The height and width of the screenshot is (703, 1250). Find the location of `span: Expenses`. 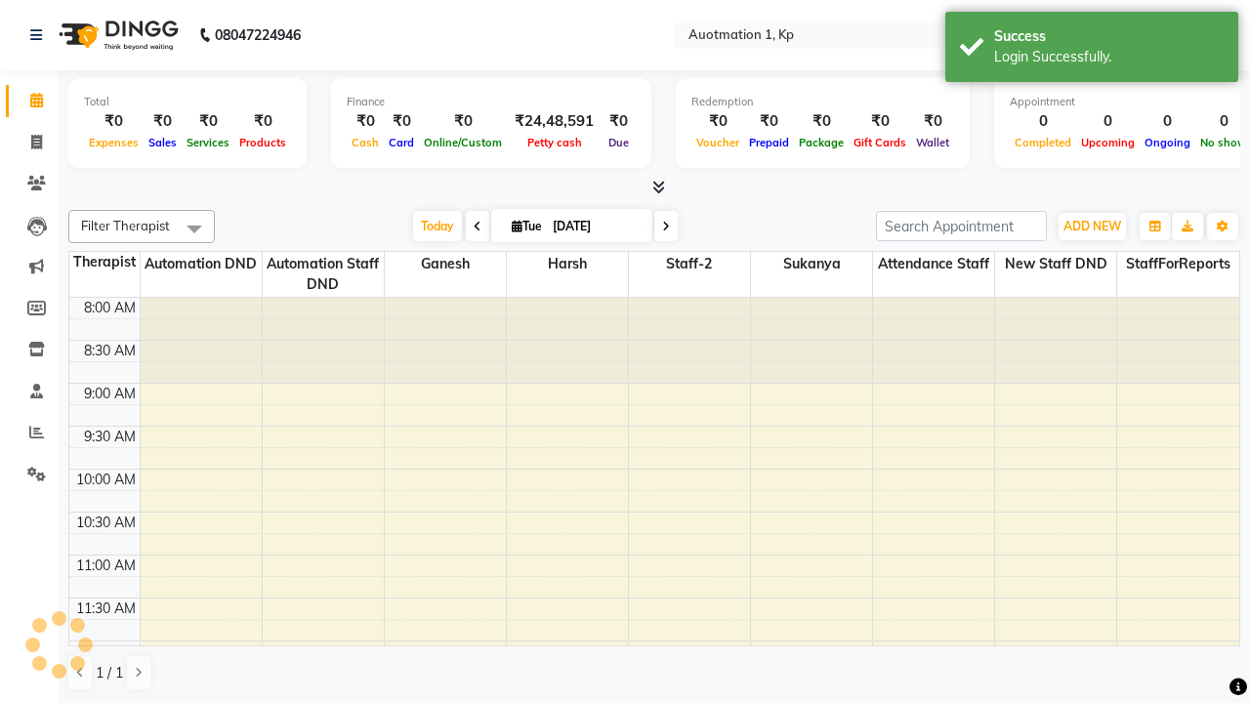

span: Expenses is located at coordinates (113, 143).